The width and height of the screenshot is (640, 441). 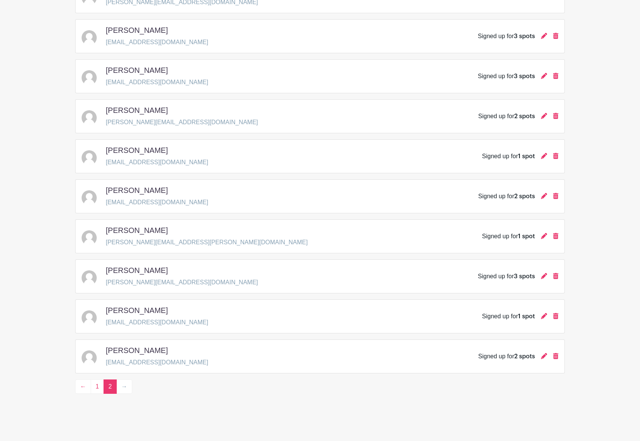 What do you see at coordinates (97, 387) in the screenshot?
I see `a: 1` at bounding box center [97, 387].